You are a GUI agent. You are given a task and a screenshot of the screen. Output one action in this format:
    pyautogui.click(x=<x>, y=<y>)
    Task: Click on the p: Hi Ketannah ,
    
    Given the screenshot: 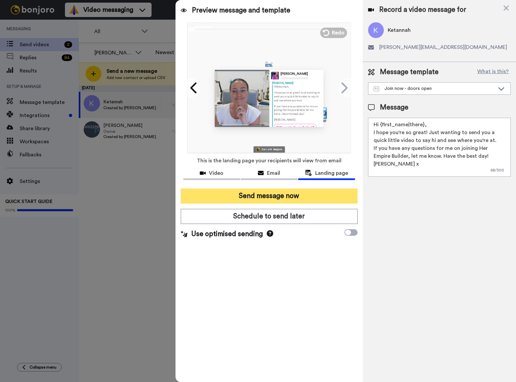 What is the action you would take?
    pyautogui.click(x=297, y=87)
    